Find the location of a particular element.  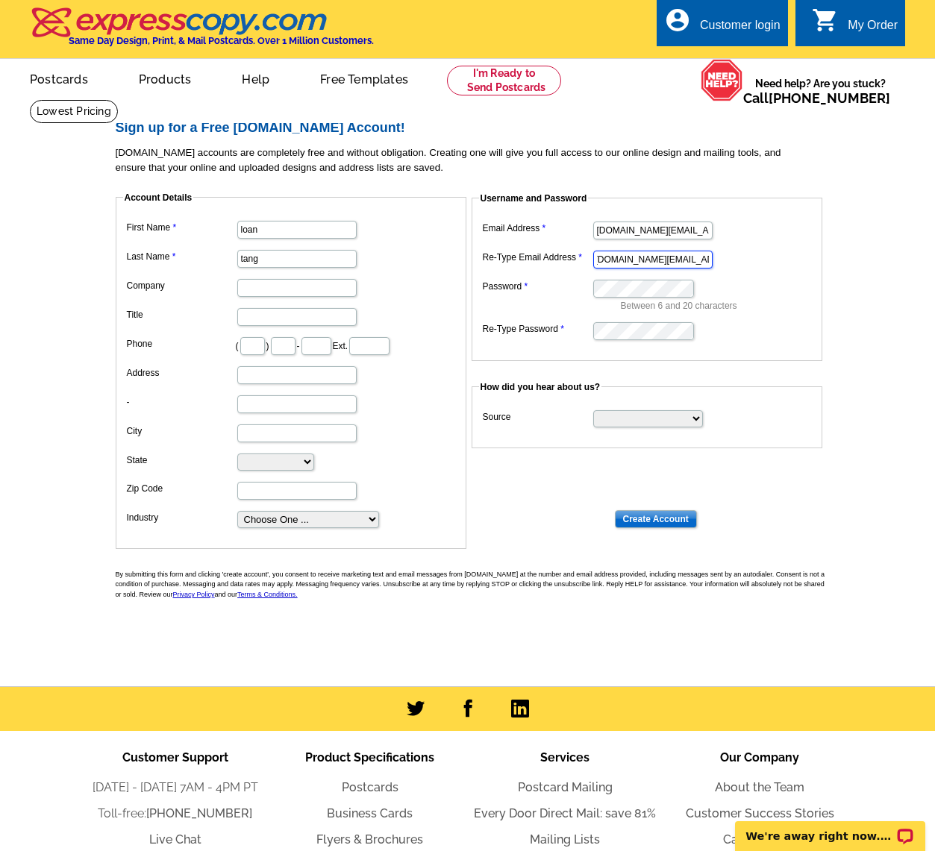

a: account_circle Customer login is located at coordinates (722, 25).